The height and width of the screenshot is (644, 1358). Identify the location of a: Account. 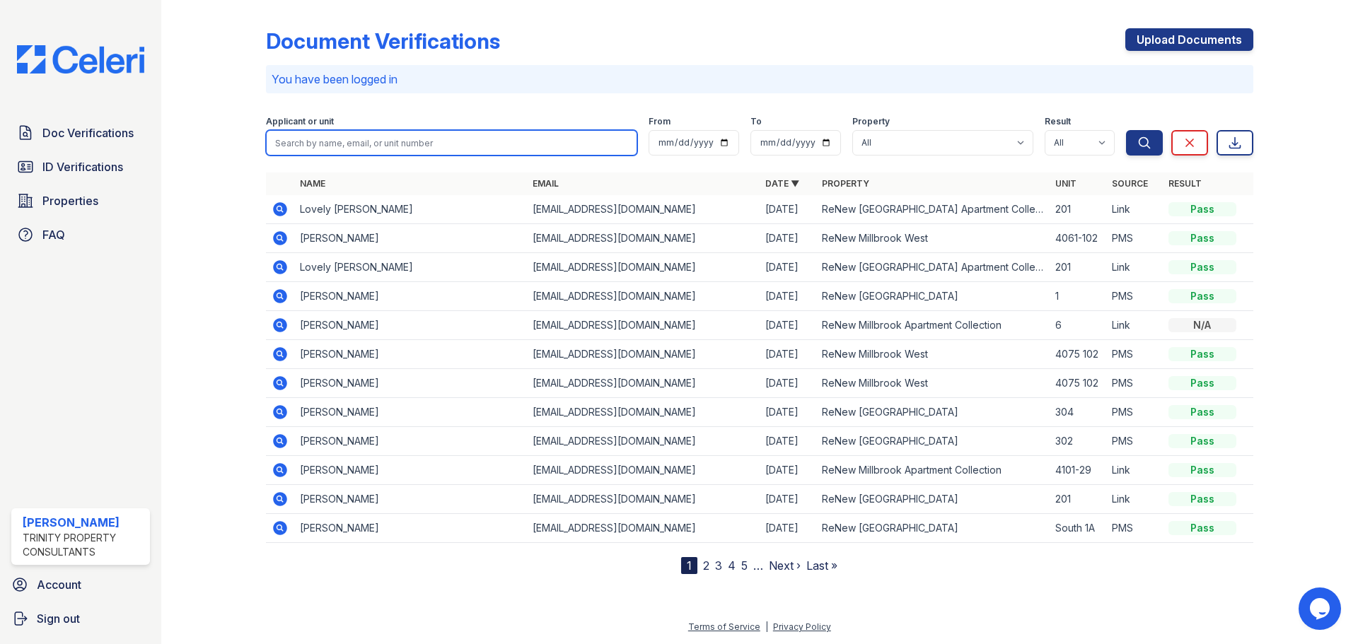
(81, 585).